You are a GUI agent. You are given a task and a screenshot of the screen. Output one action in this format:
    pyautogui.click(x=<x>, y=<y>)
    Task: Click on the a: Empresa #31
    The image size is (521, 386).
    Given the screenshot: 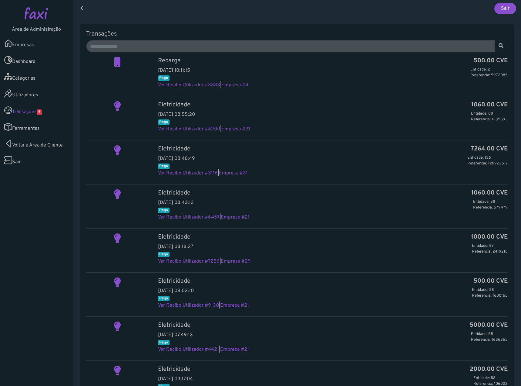 What is the action you would take?
    pyautogui.click(x=233, y=173)
    